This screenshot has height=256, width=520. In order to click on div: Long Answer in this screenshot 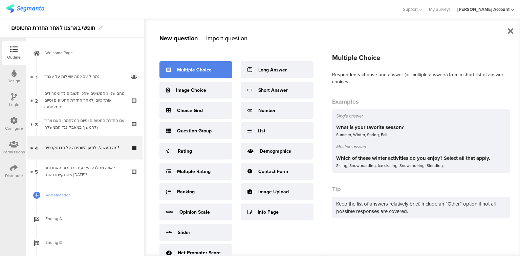, I will do `click(273, 70)`.